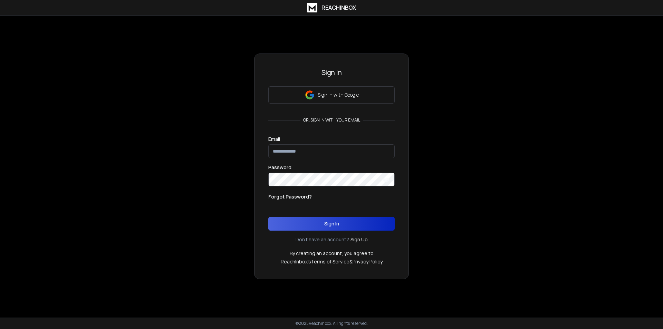  I want to click on a: ReachInbox, so click(332, 8).